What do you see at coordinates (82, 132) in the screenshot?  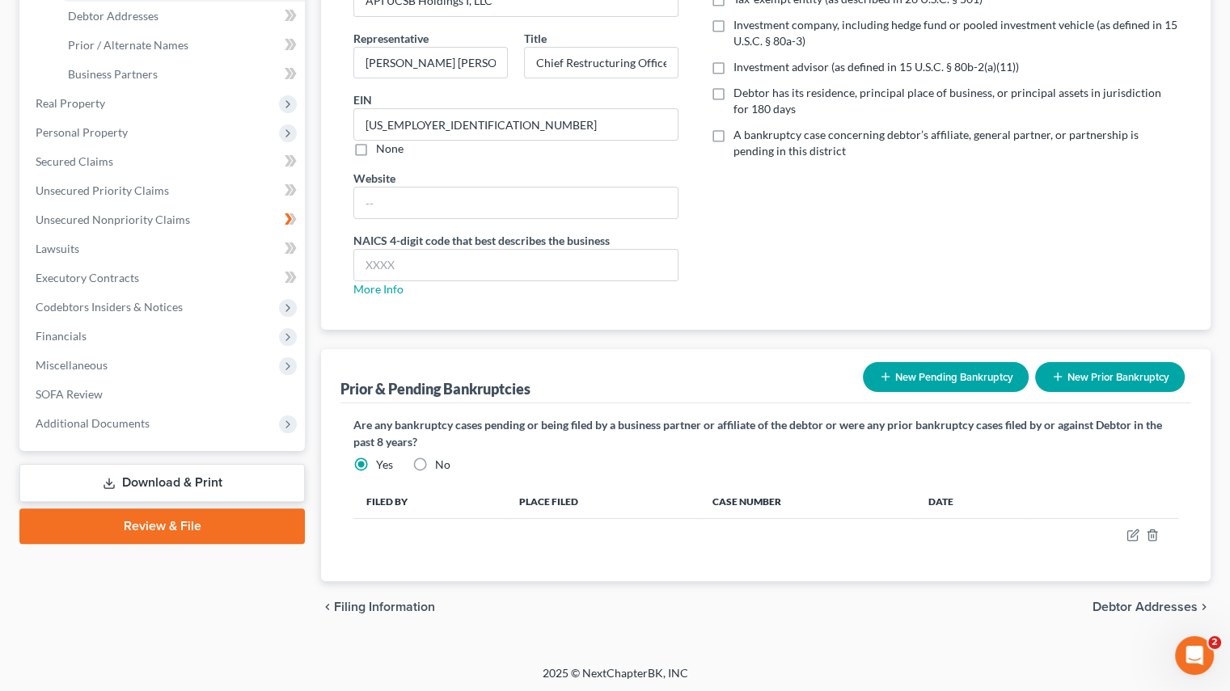 I see `span: Personal Property` at bounding box center [82, 132].